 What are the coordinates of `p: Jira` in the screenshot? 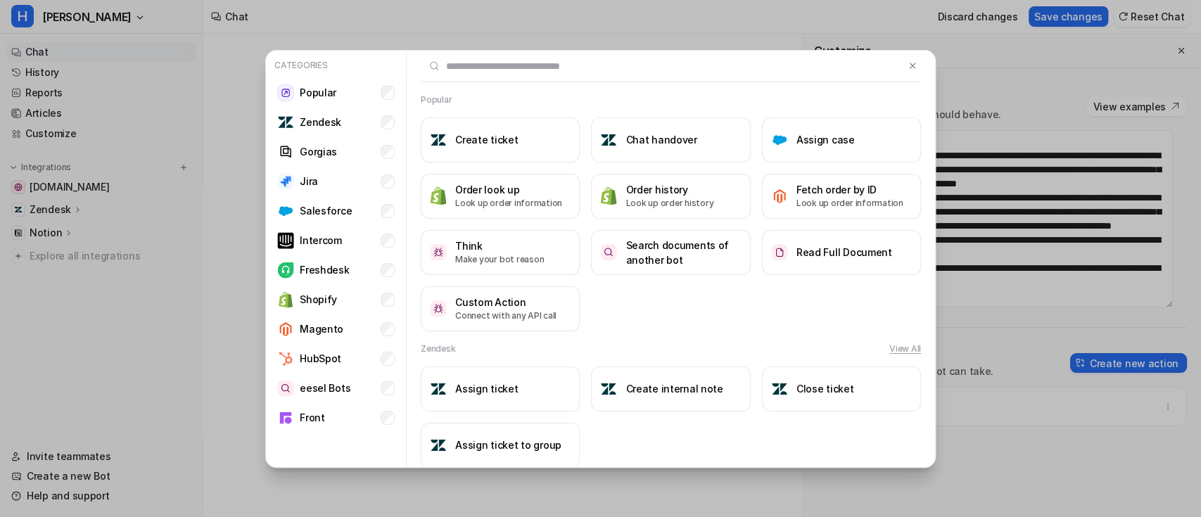 It's located at (309, 181).